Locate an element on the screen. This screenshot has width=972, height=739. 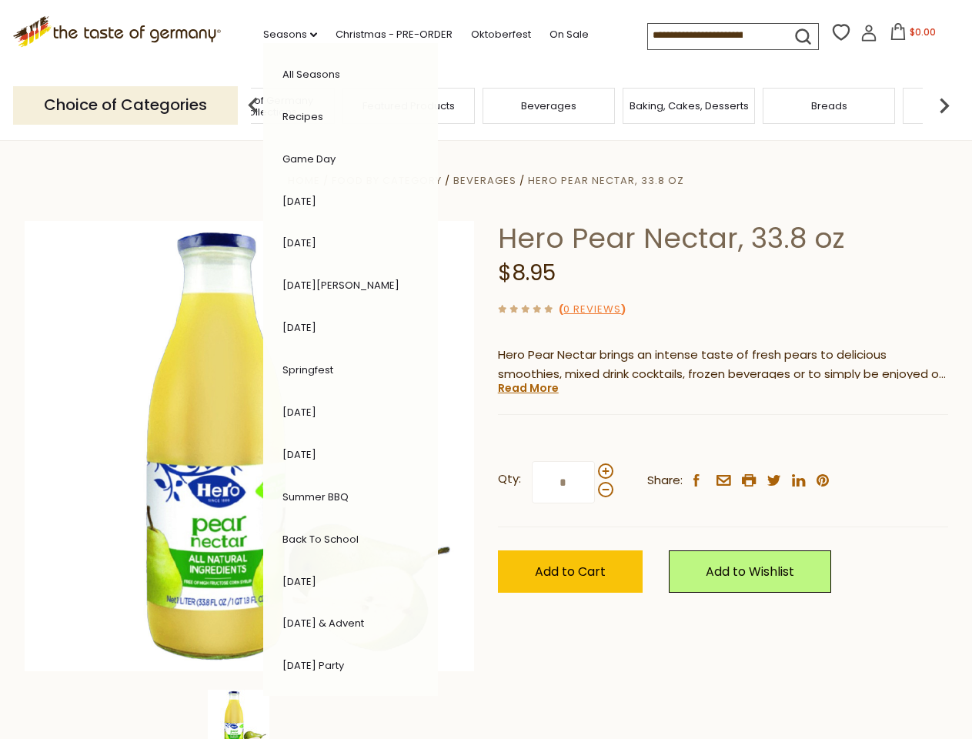
img: next arrow is located at coordinates (945, 105).